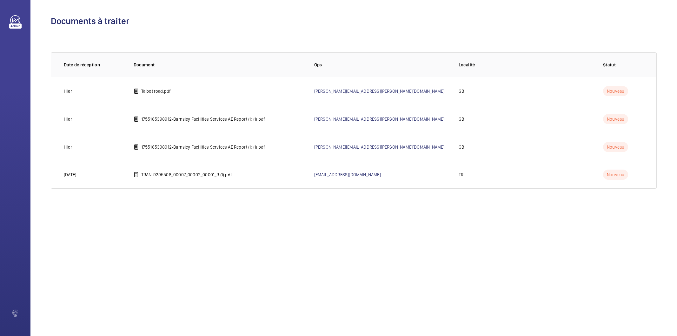  What do you see at coordinates (354, 21) in the screenshot?
I see `h1: Documents à traiter` at bounding box center [354, 21].